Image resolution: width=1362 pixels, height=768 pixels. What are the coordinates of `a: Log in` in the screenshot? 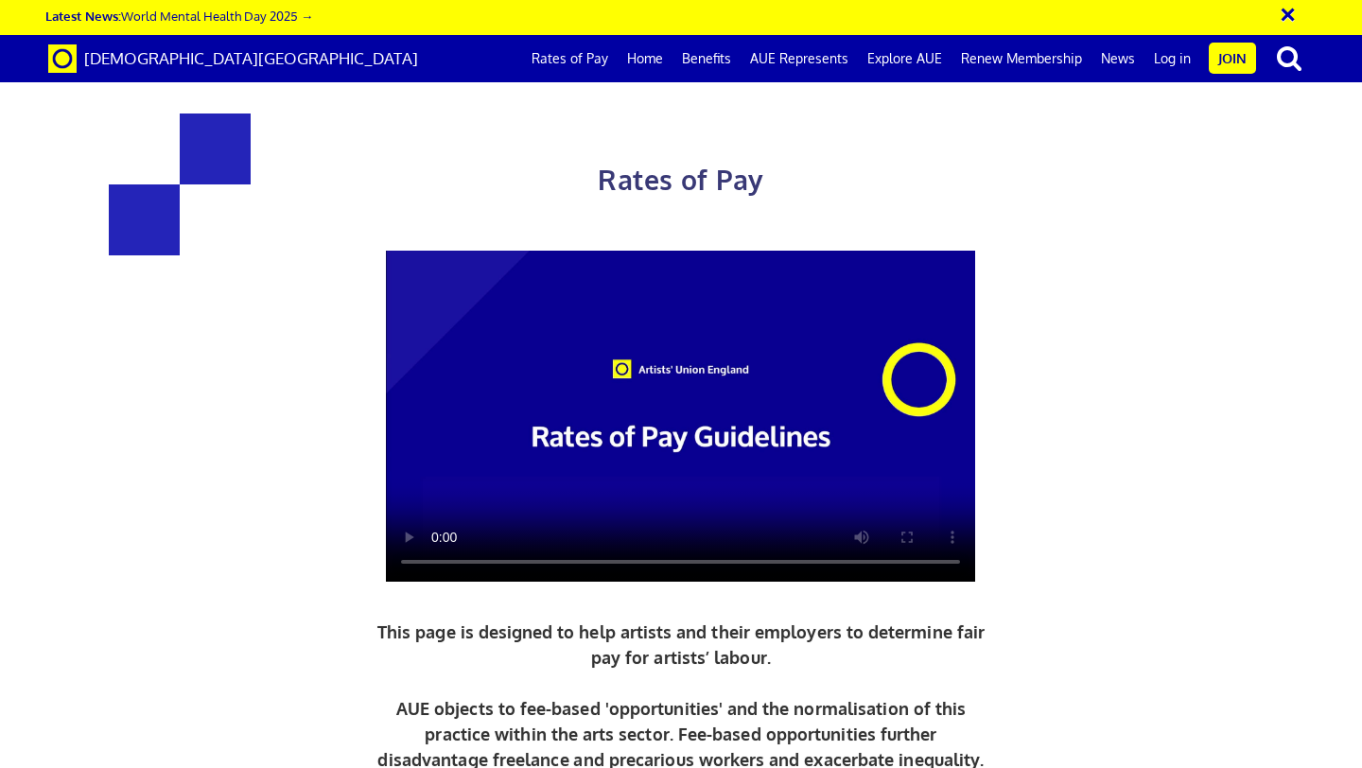 It's located at (1172, 59).